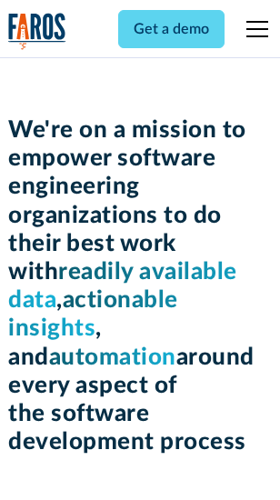  Describe the element at coordinates (123, 285) in the screenshot. I see `span: readily available data` at that location.